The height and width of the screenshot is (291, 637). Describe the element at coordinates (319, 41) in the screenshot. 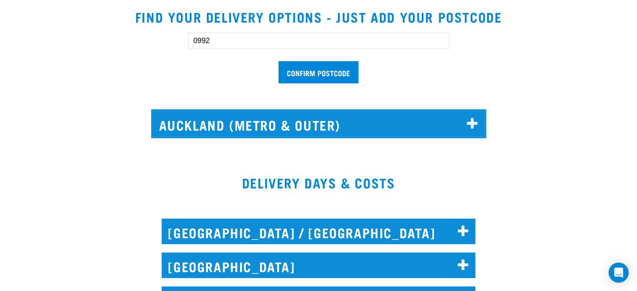

I see `input: Enter your postcode here...` at that location.